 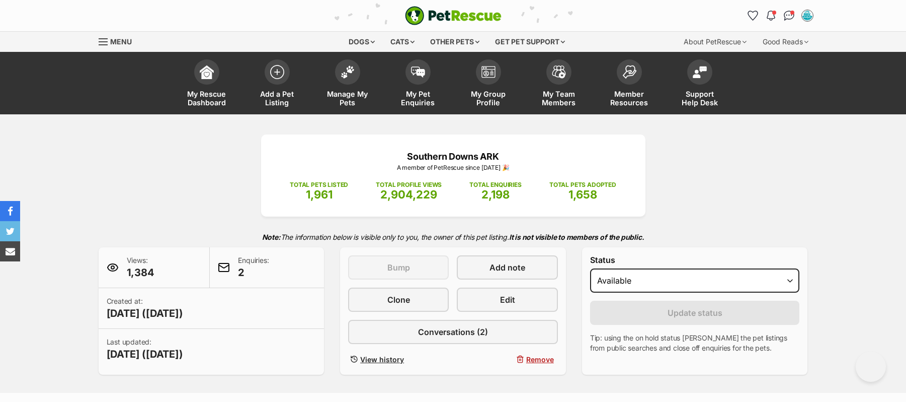 What do you see at coordinates (399, 299) in the screenshot?
I see `a: Clone` at bounding box center [399, 299].